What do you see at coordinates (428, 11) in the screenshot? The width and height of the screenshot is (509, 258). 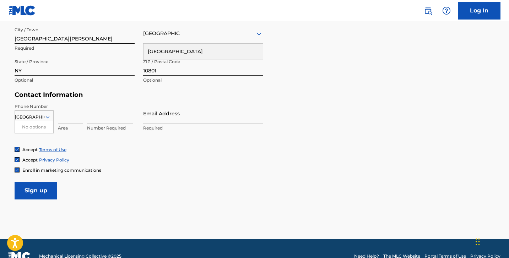 I see `img: search` at bounding box center [428, 11].